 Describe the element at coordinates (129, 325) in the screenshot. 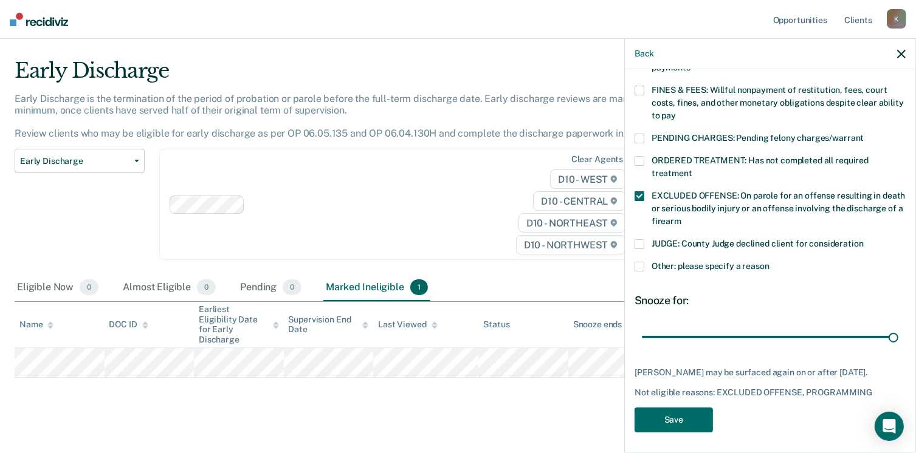

I see `div: DOC ID` at that location.